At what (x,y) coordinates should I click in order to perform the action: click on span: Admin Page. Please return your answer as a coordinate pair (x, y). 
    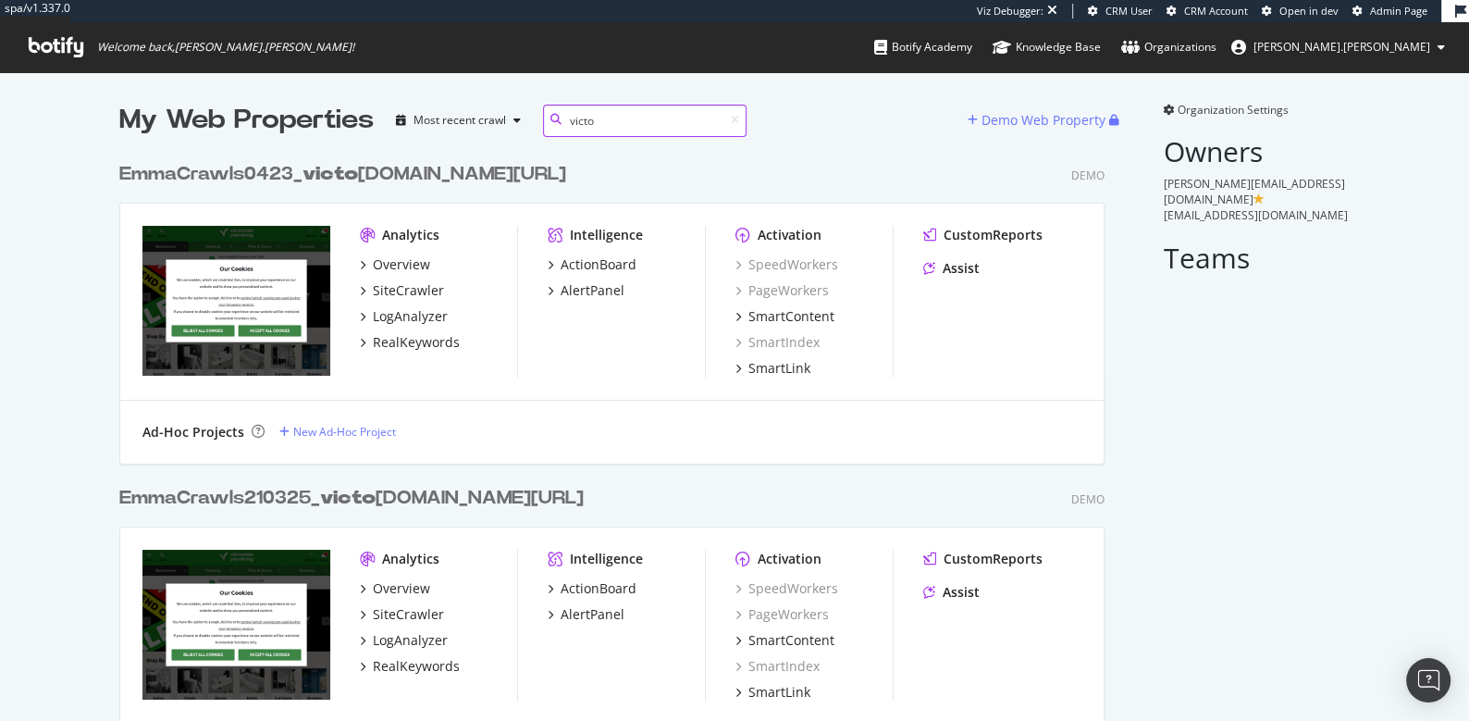
    Looking at the image, I should click on (1399, 10).